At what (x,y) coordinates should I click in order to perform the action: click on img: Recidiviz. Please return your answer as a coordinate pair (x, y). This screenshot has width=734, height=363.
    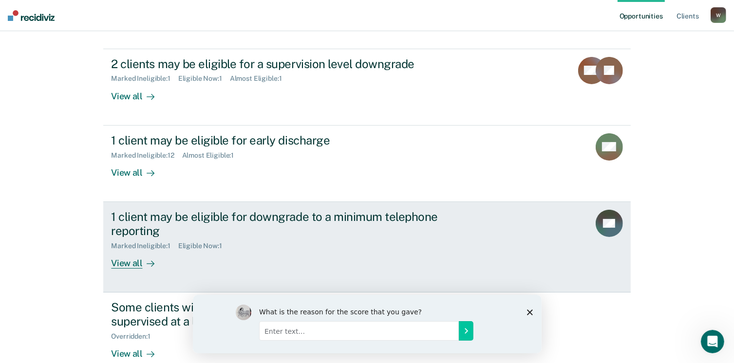
    Looking at the image, I should click on (31, 16).